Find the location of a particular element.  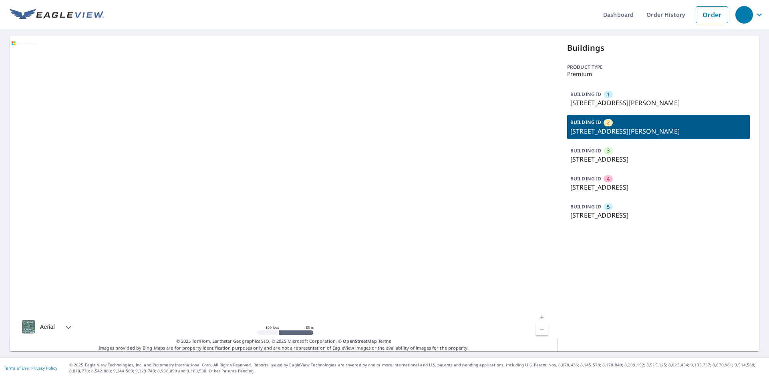

a: Terms is located at coordinates (384, 341).